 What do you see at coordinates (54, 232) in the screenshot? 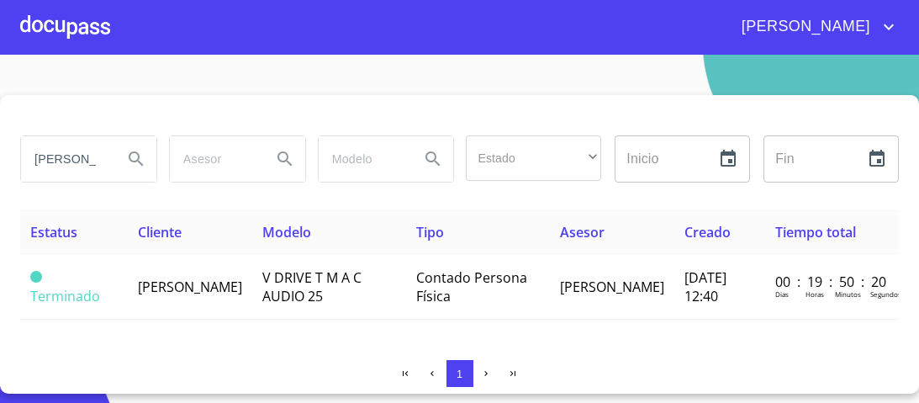
I see `span: Estatus` at bounding box center [54, 232].